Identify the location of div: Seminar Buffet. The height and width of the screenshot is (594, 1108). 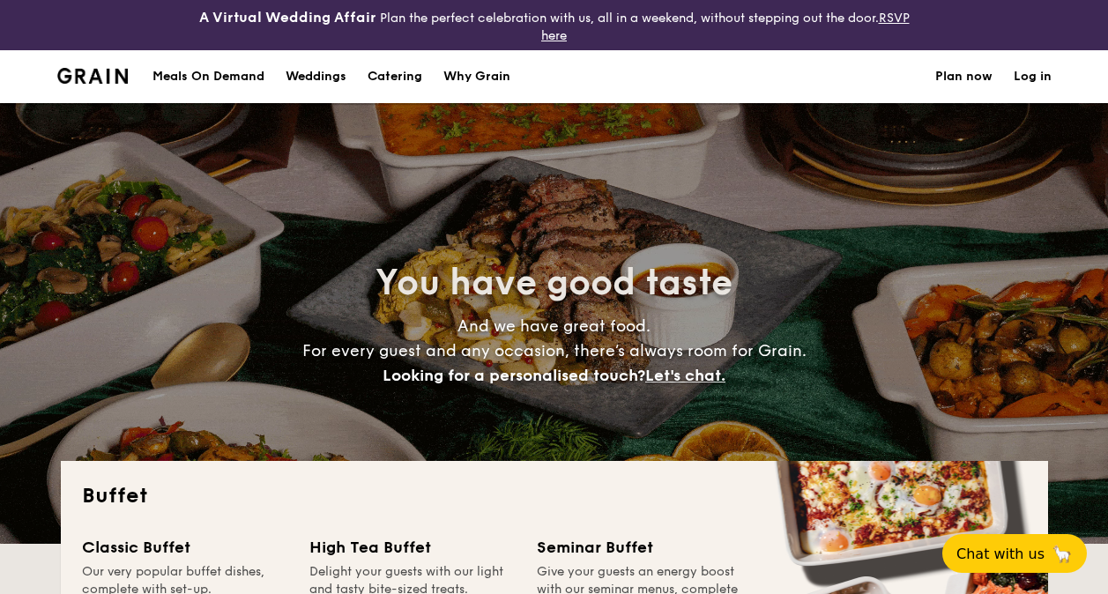
(640, 548).